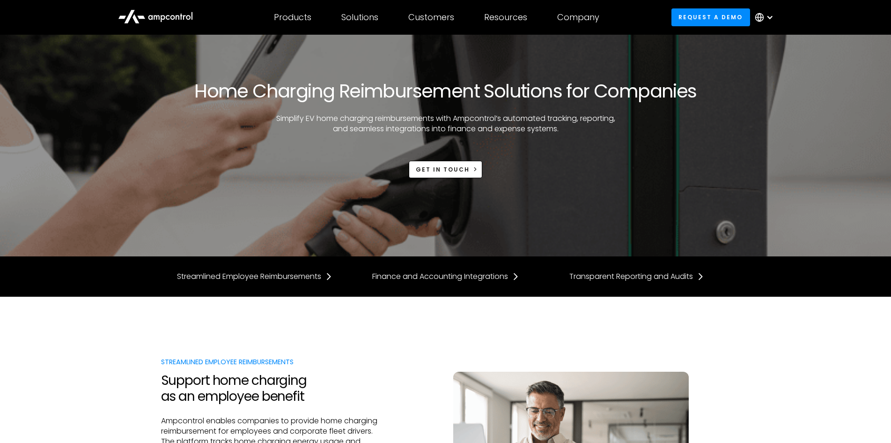 The image size is (891, 443). Describe the element at coordinates (506, 17) in the screenshot. I see `div: Resources` at that location.